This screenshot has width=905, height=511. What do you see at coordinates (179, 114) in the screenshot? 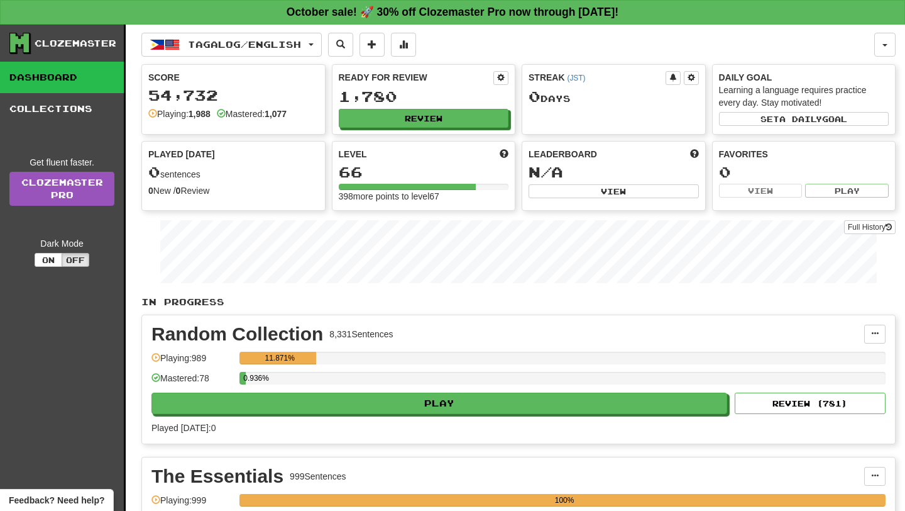
I see `div: Playing:` at bounding box center [179, 114].